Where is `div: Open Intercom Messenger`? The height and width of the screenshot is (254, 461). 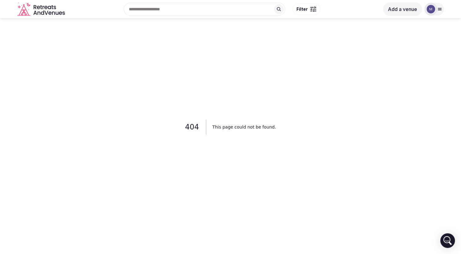 div: Open Intercom Messenger is located at coordinates (447, 241).